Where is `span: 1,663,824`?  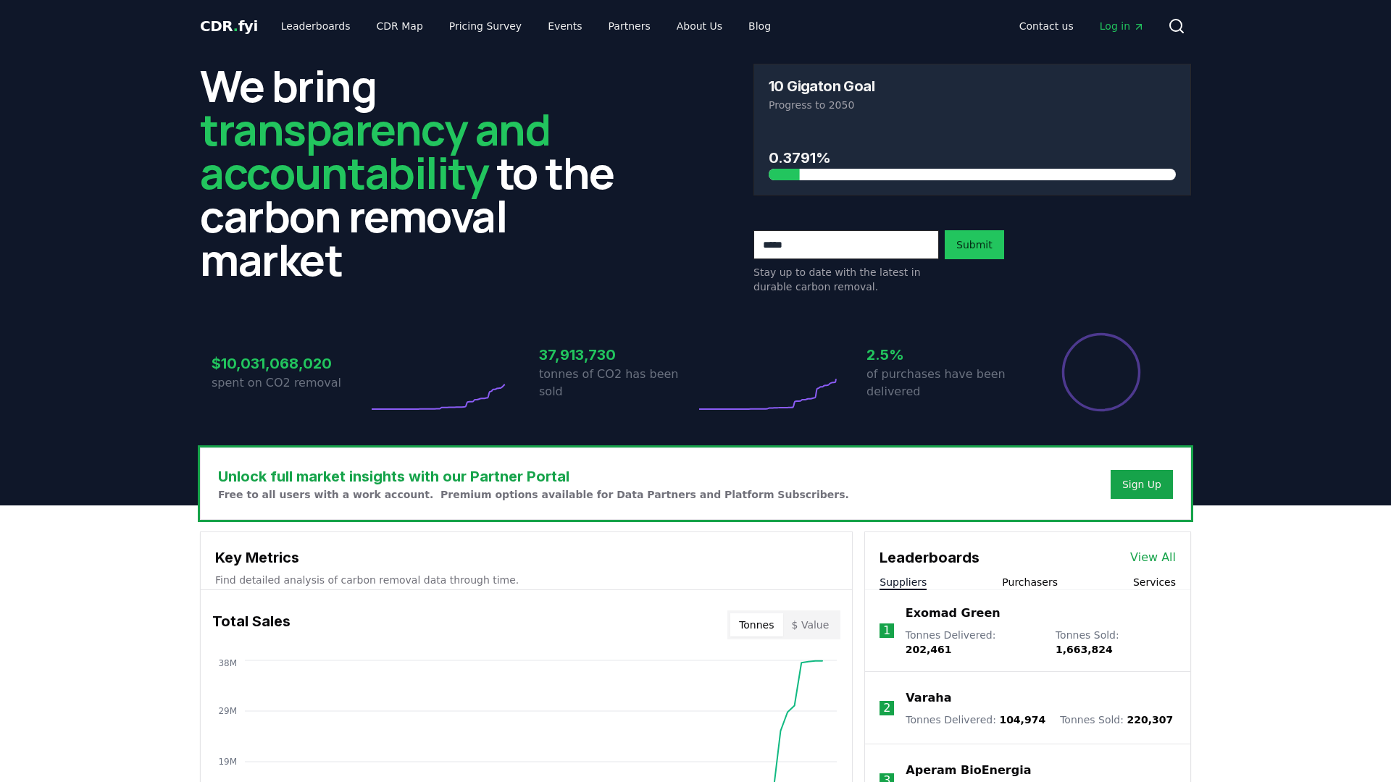 span: 1,663,824 is located at coordinates (1084, 650).